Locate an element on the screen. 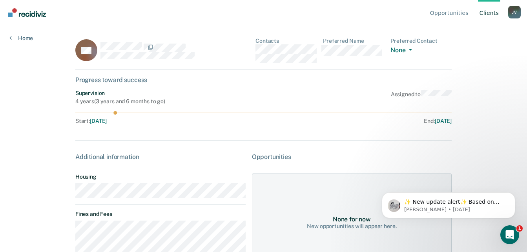 This screenshot has width=527, height=252. img: Profile image for Kim is located at coordinates (24, 30).